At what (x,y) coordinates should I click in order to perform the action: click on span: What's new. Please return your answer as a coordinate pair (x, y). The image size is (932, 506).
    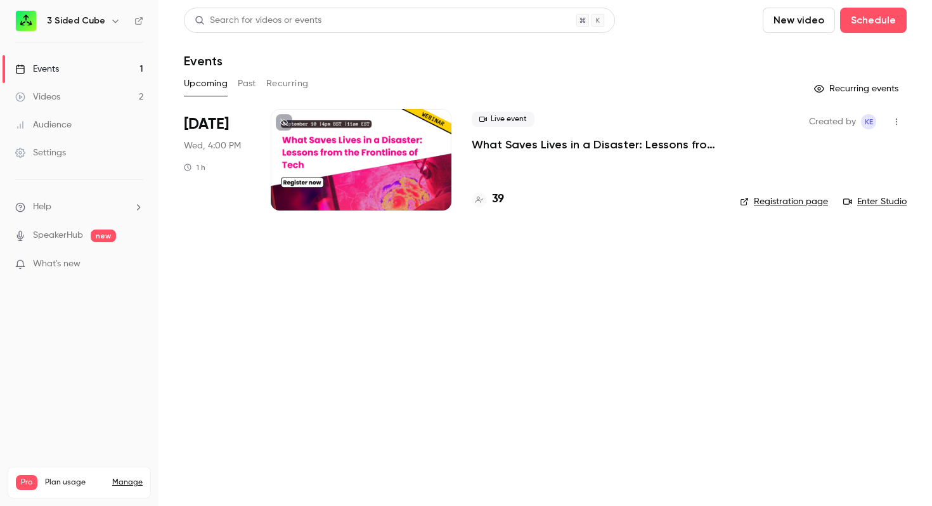
    Looking at the image, I should click on (56, 264).